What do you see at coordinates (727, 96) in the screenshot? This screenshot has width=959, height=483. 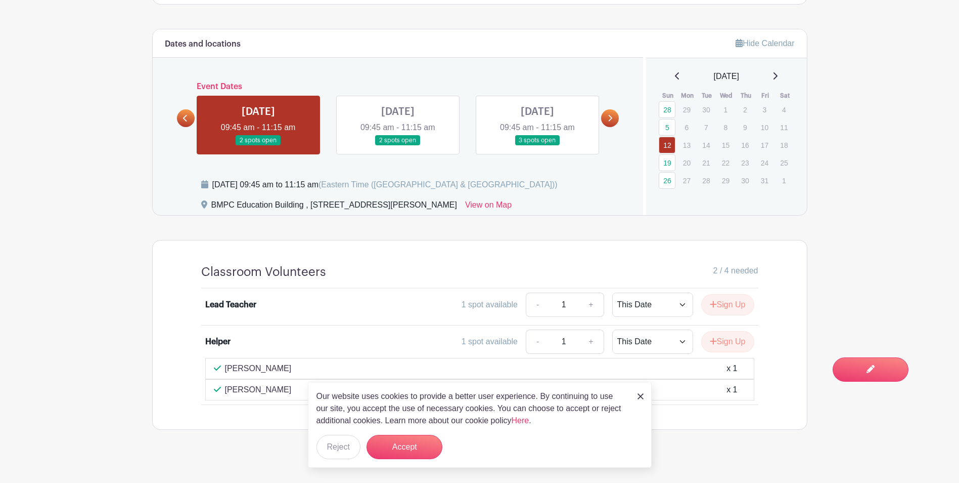 I see `th: Wed` at bounding box center [727, 96].